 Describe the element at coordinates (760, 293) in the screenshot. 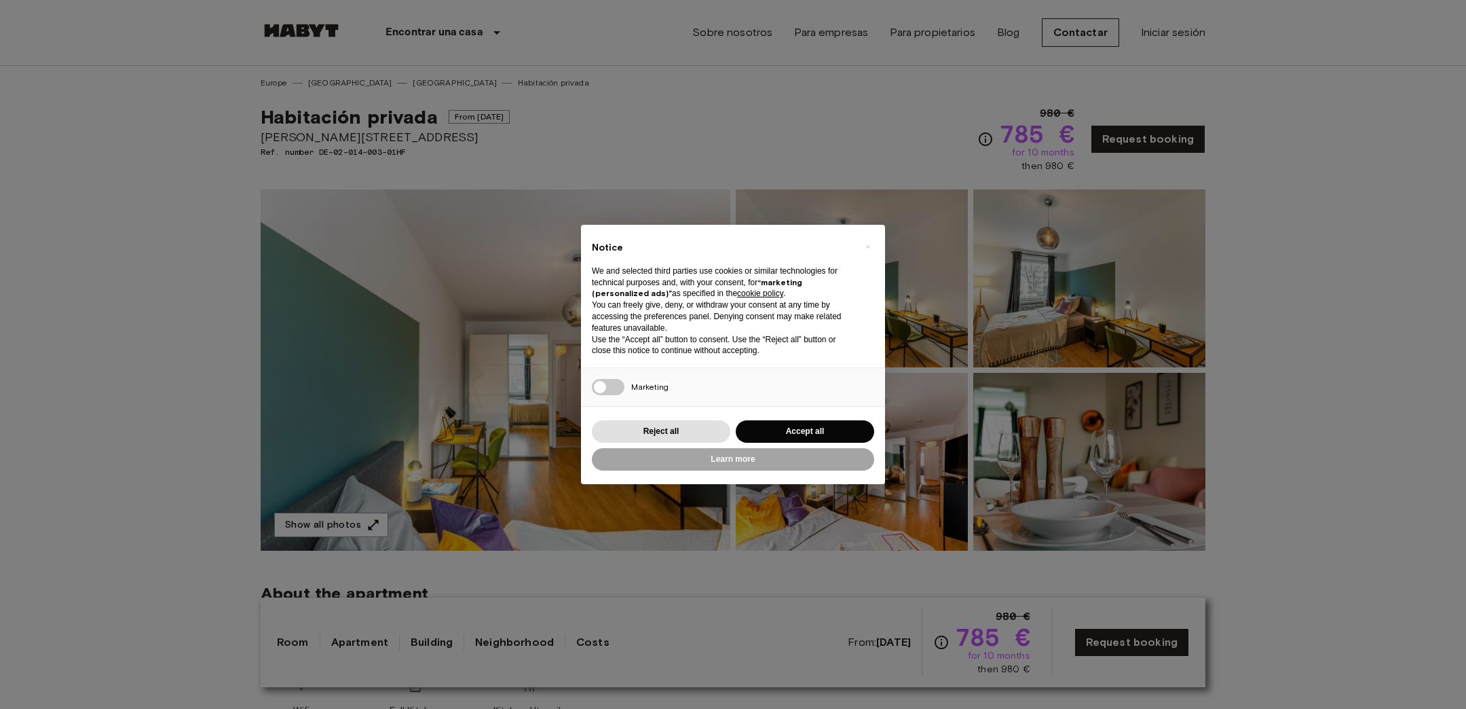

I see `a: cookie policy` at that location.